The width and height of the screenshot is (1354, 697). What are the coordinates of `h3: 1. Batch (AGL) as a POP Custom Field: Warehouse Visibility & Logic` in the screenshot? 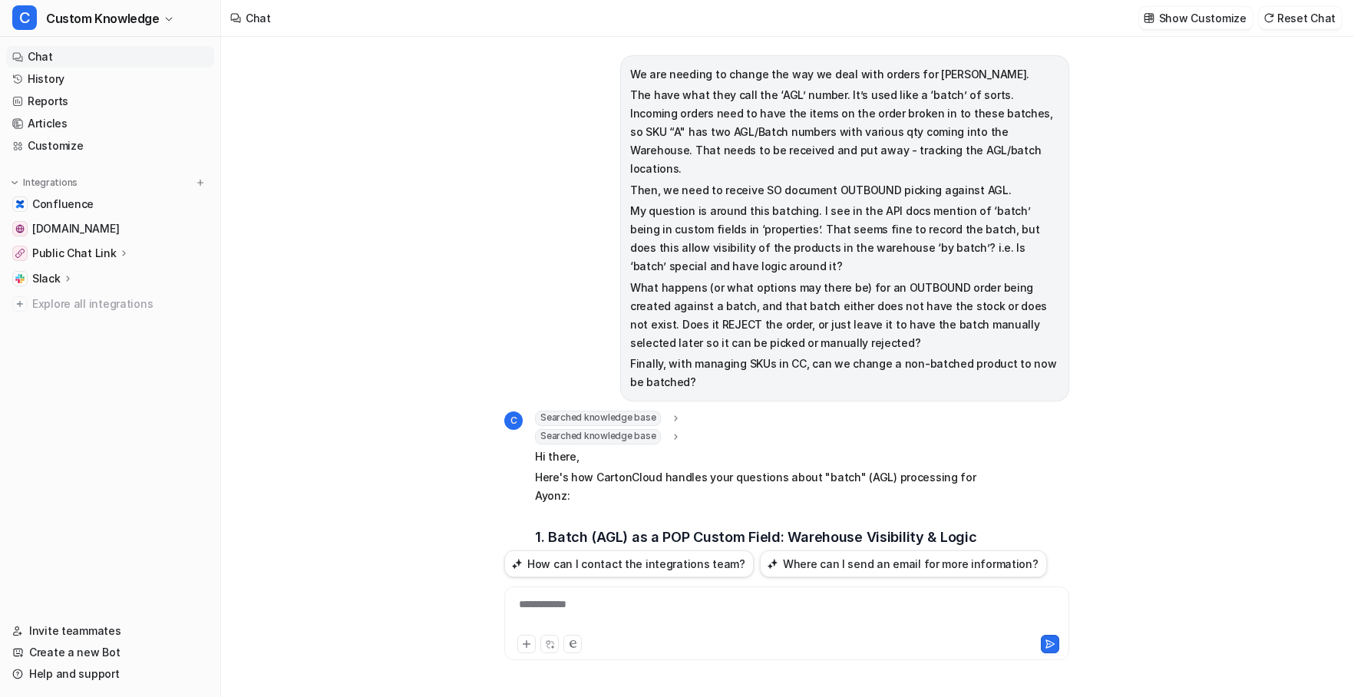 It's located at (759, 537).